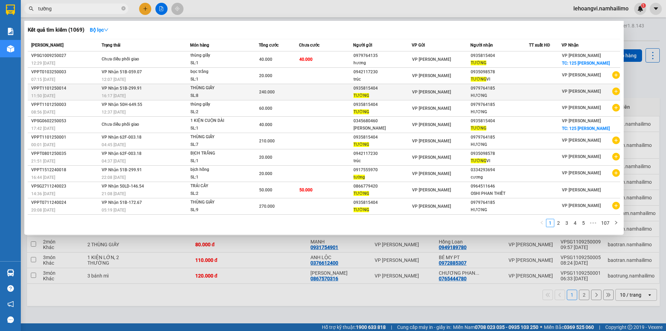 Image resolution: width=666 pixels, height=331 pixels. I want to click on span: tường, so click(359, 177).